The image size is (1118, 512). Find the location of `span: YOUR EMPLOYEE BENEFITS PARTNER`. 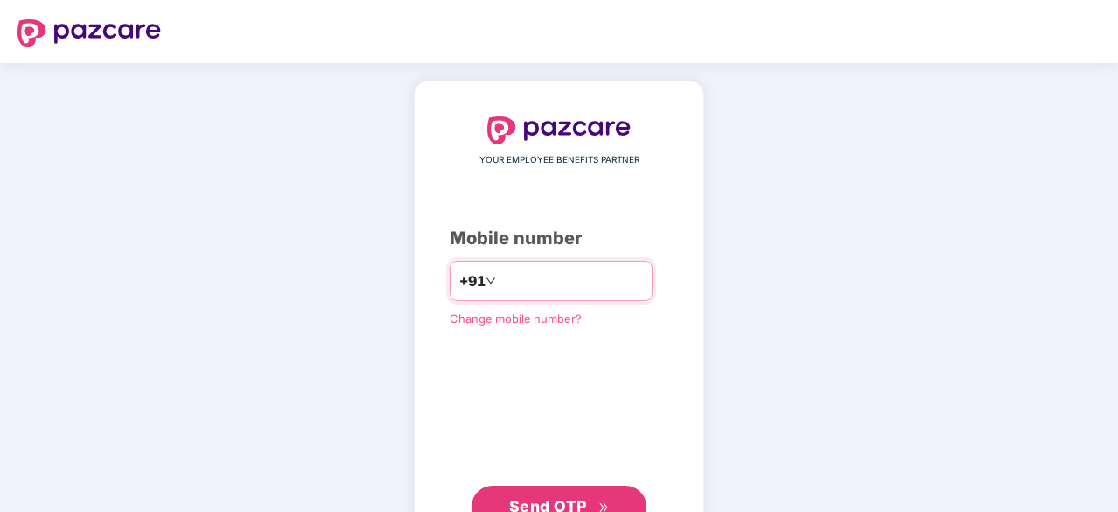

span: YOUR EMPLOYEE BENEFITS PARTNER is located at coordinates (559, 160).